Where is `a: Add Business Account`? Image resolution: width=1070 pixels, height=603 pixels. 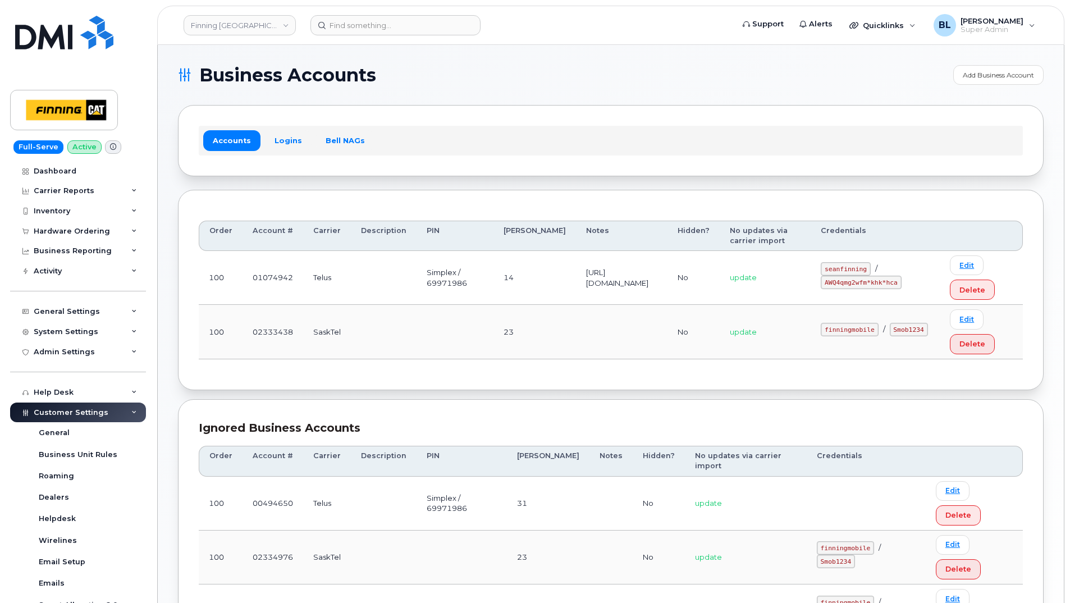
a: Add Business Account is located at coordinates (999, 75).